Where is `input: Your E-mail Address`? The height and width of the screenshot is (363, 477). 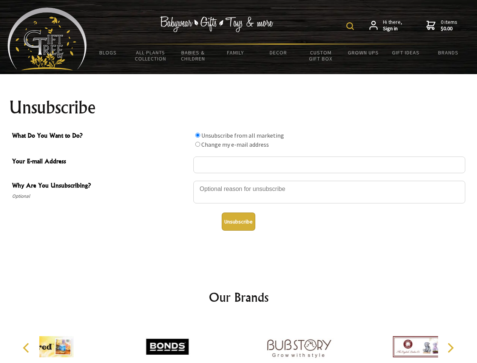
input: Your E-mail Address is located at coordinates (330, 165).